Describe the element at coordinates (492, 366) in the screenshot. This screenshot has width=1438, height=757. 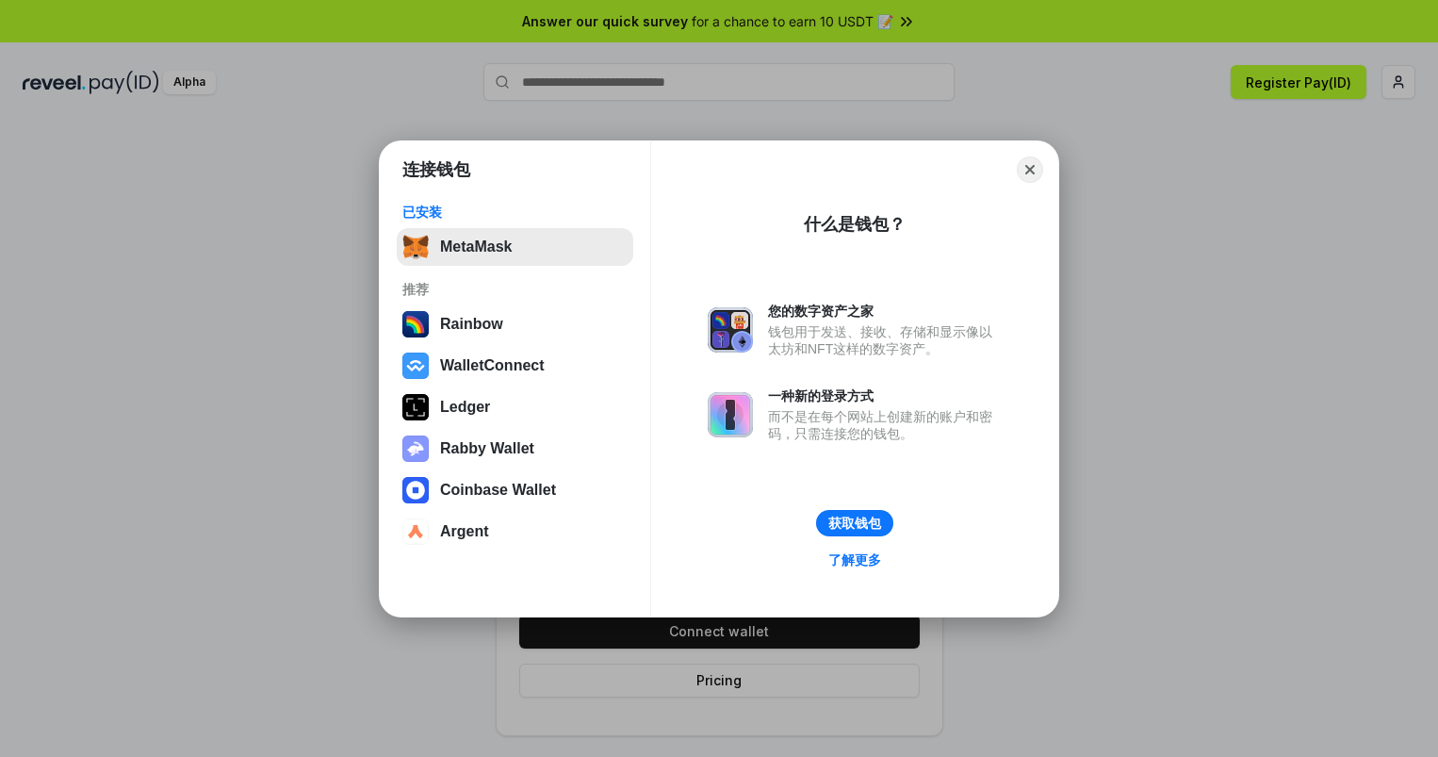
I see `div: WalletConnect` at that location.